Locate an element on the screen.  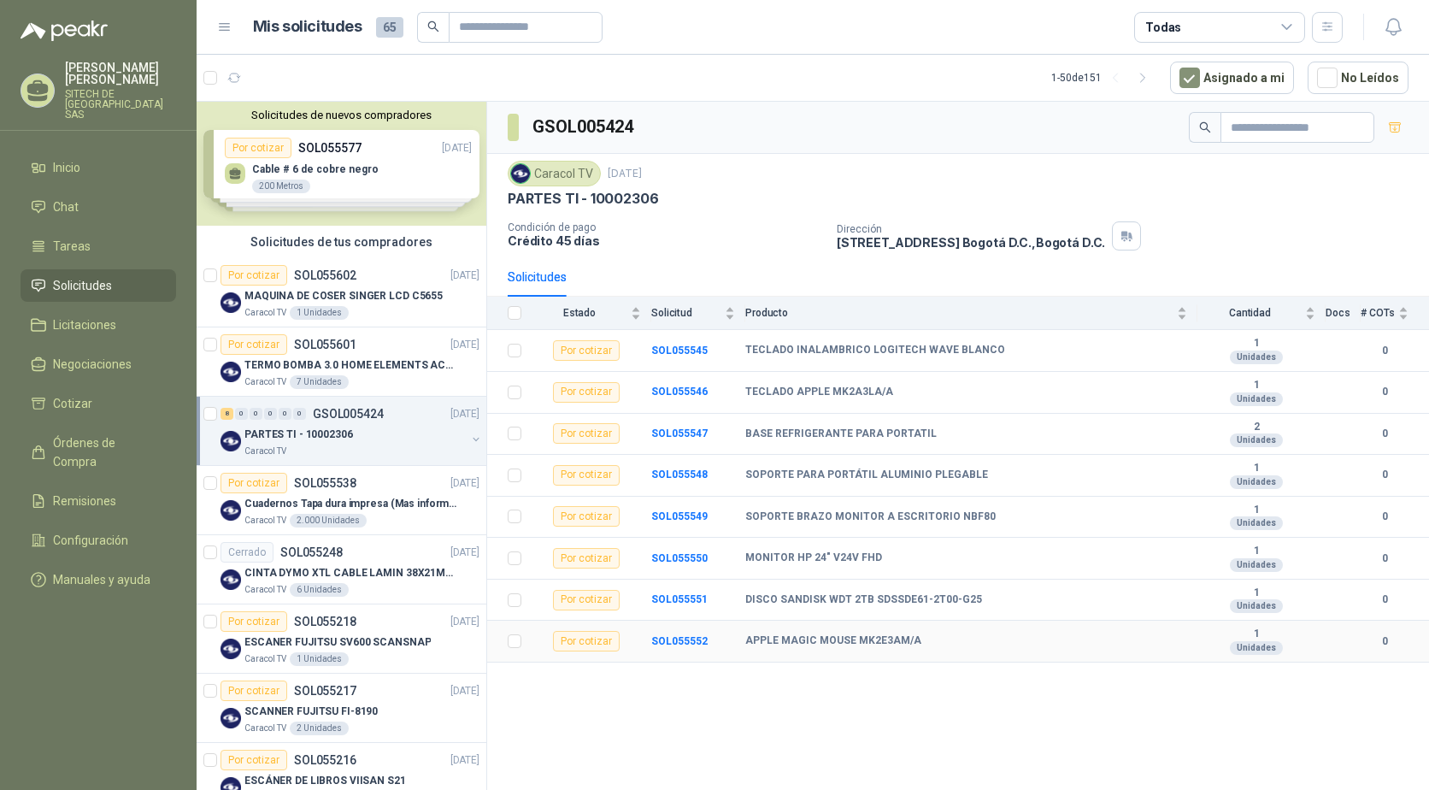
div: Caracol TV is located at coordinates (554, 174).